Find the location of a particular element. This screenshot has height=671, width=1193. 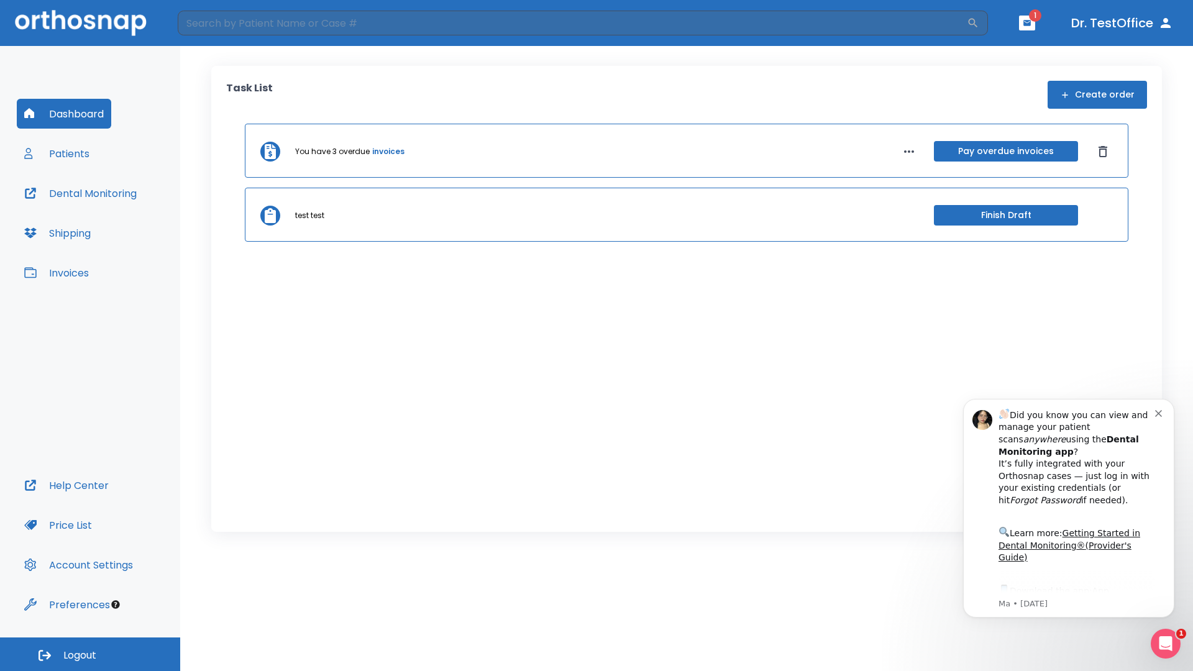

a: Preferences is located at coordinates (67, 604).